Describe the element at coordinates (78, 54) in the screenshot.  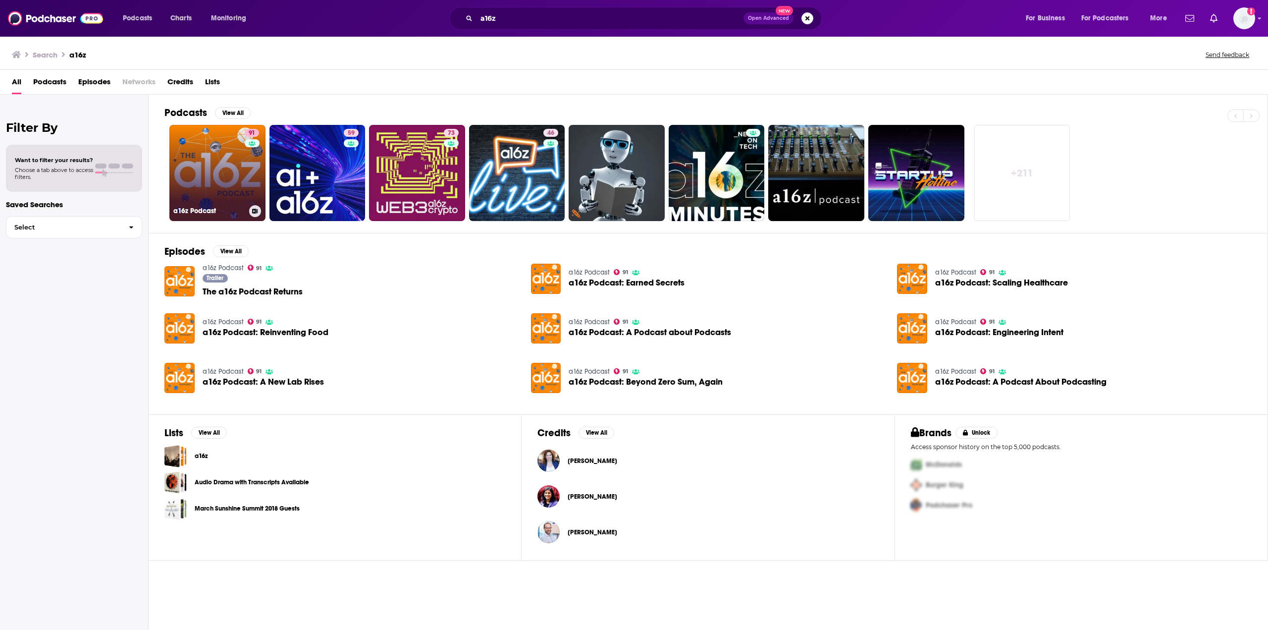
I see `h3: a16z` at that location.